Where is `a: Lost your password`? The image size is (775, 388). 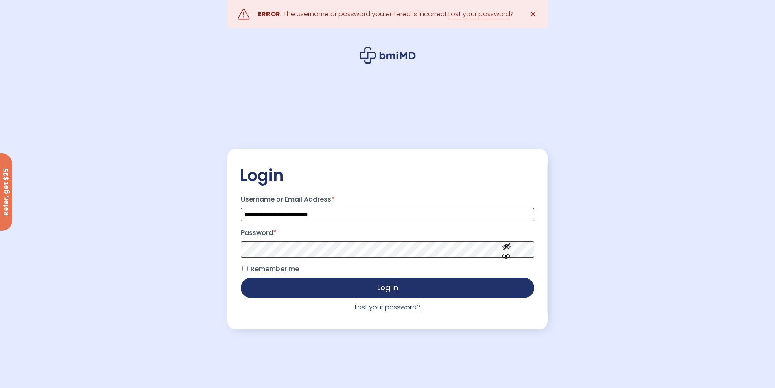
a: Lost your password is located at coordinates (479, 14).